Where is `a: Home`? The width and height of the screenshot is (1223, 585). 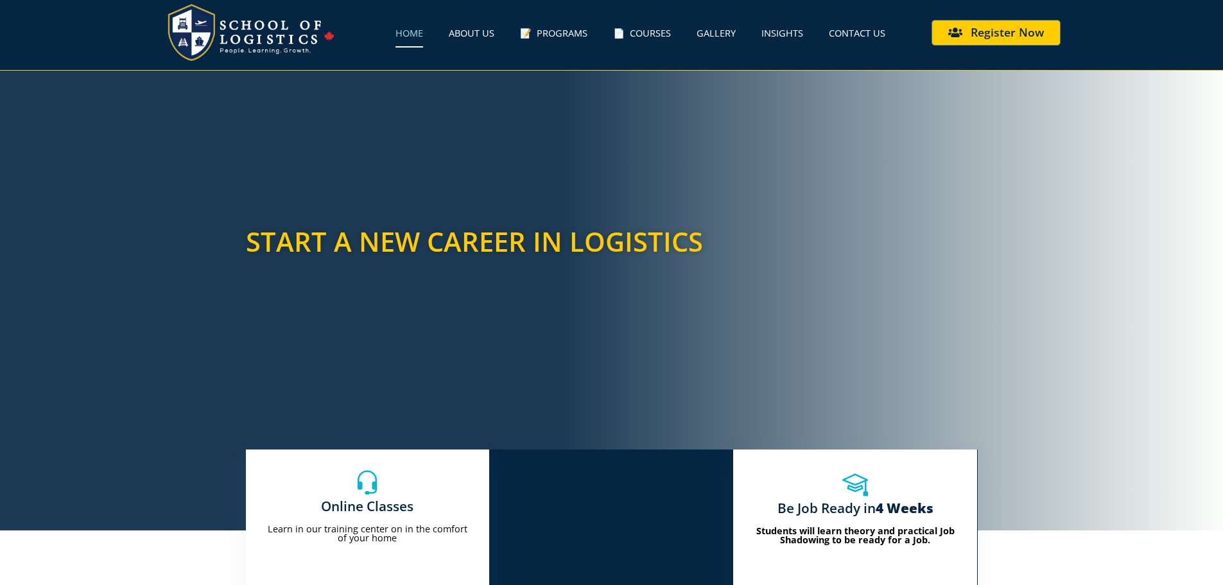
a: Home is located at coordinates (409, 33).